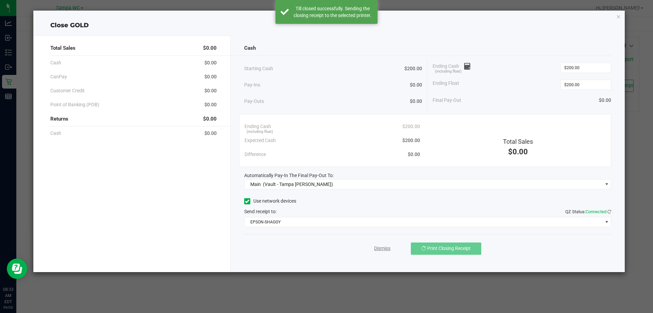 This screenshot has width=653, height=313. What do you see at coordinates (260, 140) in the screenshot?
I see `span: Expected Cash` at bounding box center [260, 140].